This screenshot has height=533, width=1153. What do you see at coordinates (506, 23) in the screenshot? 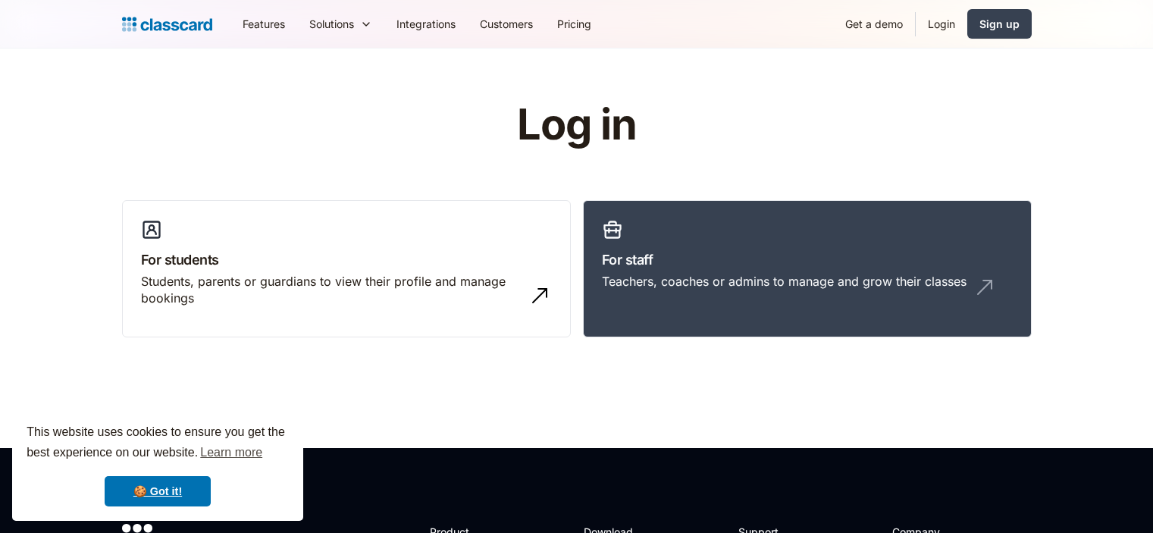
I see `a: Customers` at bounding box center [506, 23].